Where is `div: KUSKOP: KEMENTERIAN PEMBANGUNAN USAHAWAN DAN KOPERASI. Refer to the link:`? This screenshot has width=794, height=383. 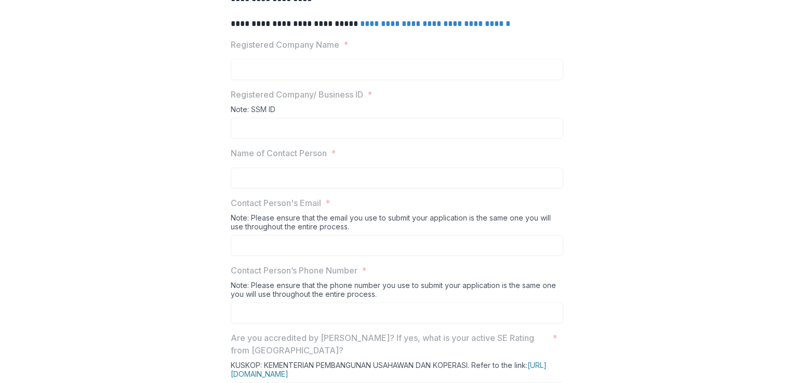 div: KUSKOP: KEMENTERIAN PEMBANGUNAN USAHAWAN DAN KOPERASI. Refer to the link: is located at coordinates (397, 372).